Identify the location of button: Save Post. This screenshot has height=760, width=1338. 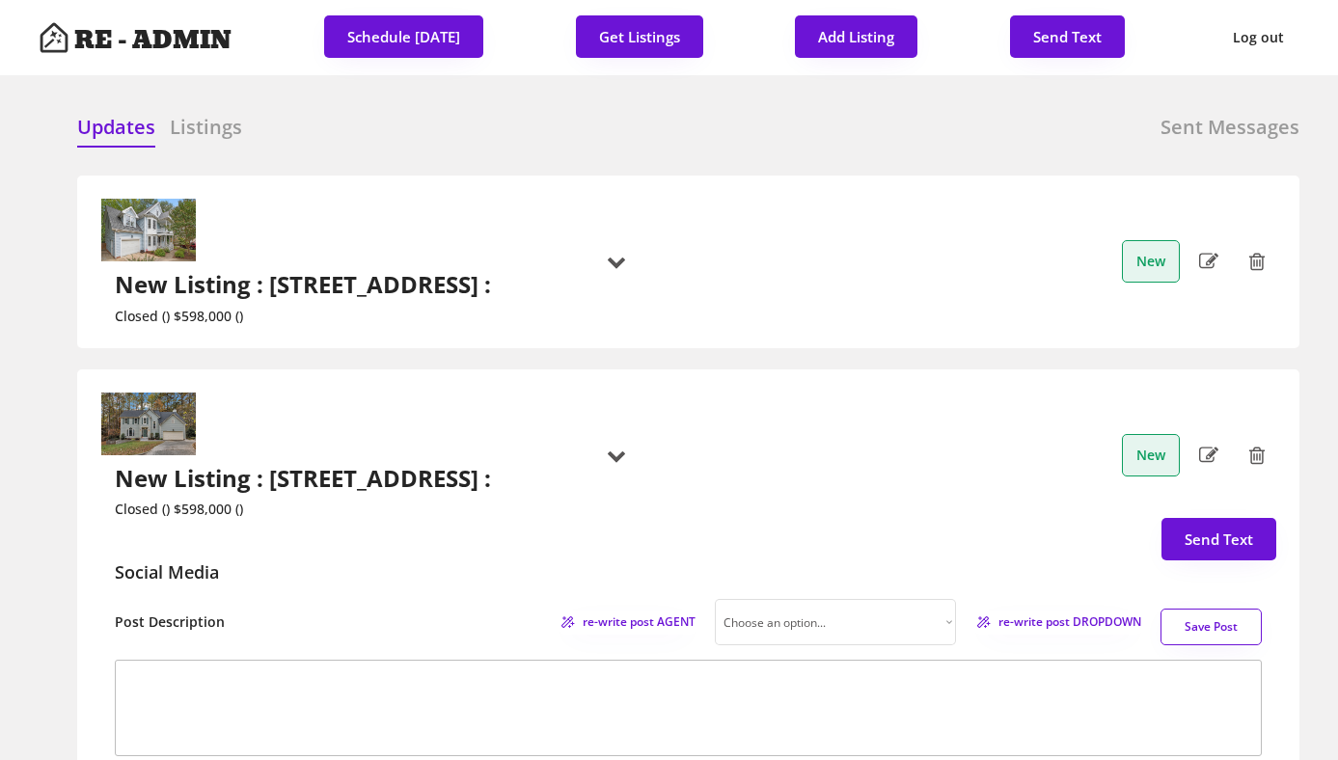
(1211, 627).